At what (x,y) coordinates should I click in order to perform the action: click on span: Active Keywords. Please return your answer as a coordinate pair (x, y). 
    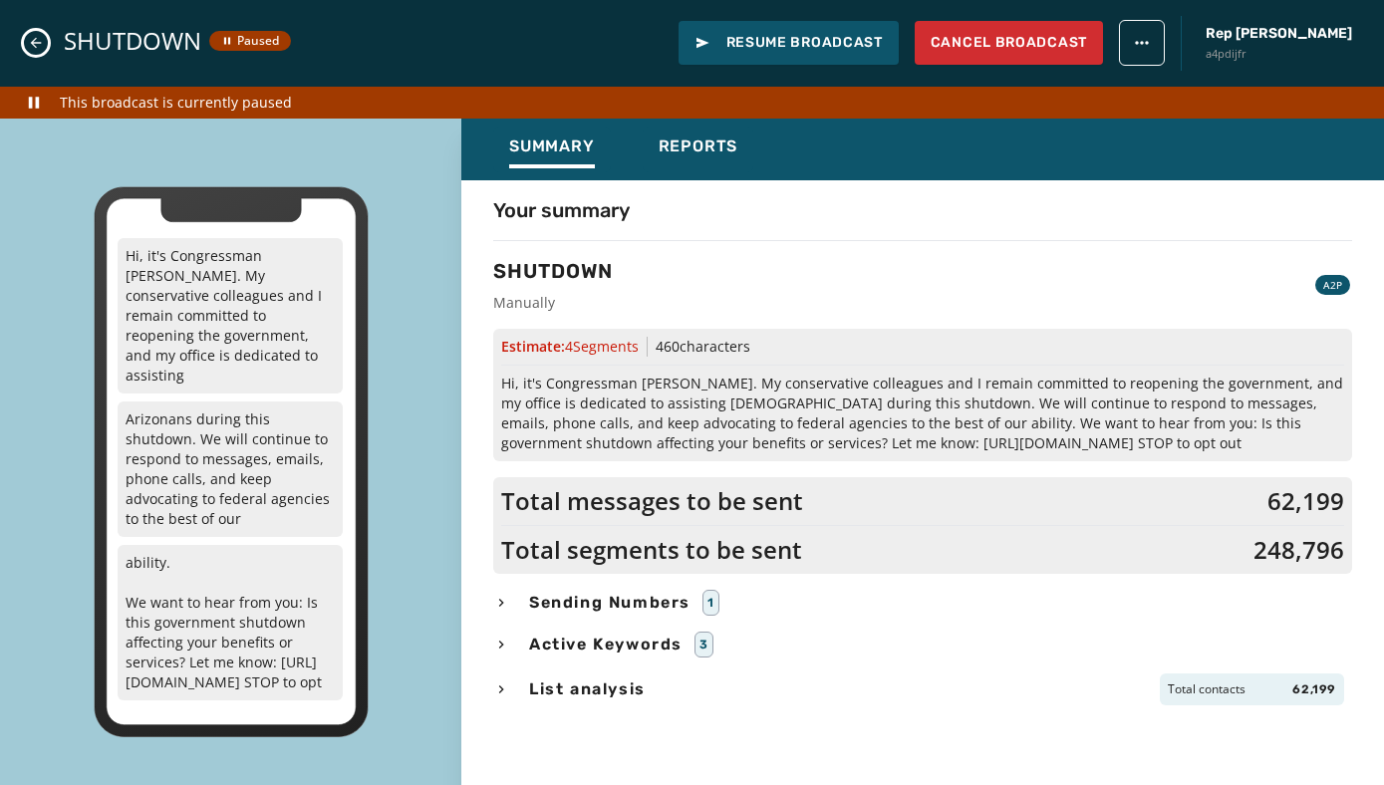
    Looking at the image, I should click on (606, 645).